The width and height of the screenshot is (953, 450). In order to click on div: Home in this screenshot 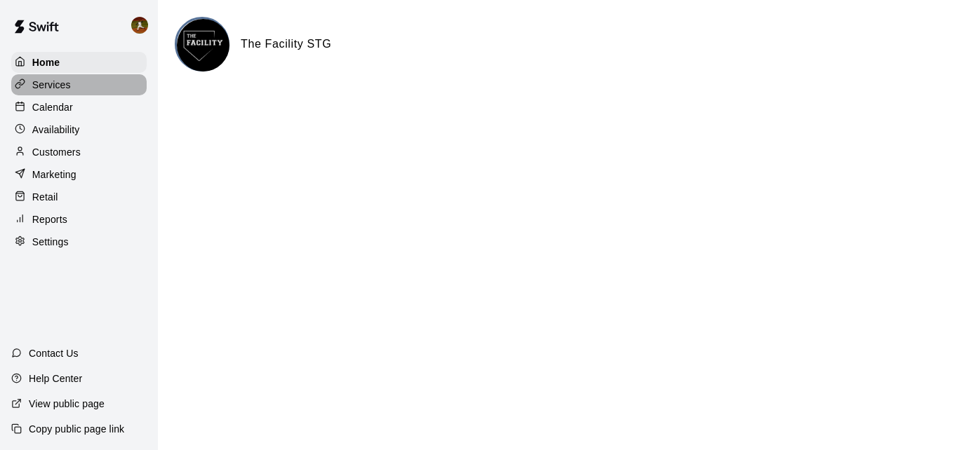, I will do `click(79, 62)`.